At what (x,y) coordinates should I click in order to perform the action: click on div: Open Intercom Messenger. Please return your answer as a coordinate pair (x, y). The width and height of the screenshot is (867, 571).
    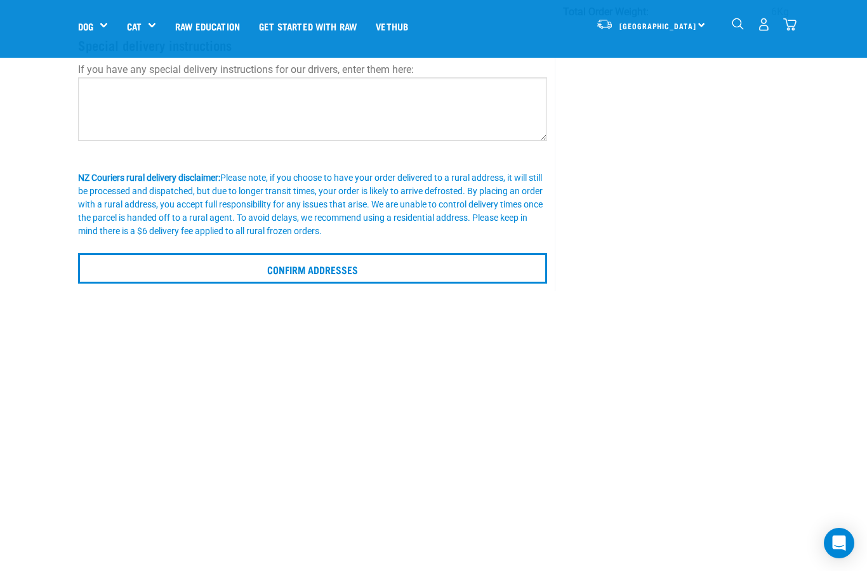
    Looking at the image, I should click on (839, 543).